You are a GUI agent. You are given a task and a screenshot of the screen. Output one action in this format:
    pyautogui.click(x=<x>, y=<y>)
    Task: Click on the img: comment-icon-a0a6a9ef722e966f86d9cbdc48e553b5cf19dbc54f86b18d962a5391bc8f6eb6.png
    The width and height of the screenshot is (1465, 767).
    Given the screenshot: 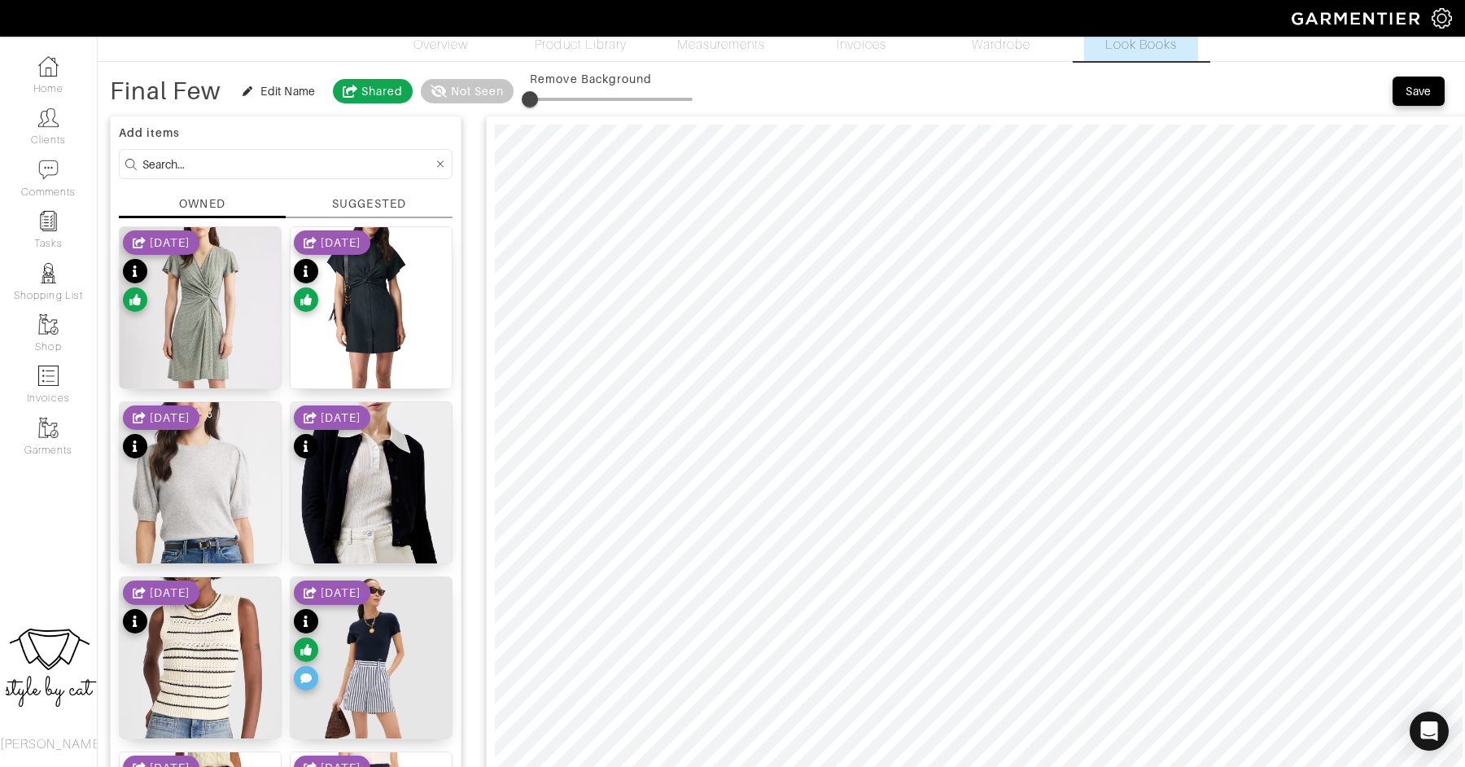 What is the action you would take?
    pyautogui.click(x=48, y=169)
    